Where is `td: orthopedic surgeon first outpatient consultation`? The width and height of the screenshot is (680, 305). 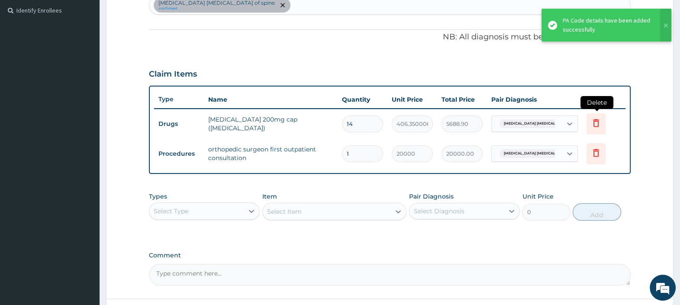 td: orthopedic surgeon first outpatient consultation is located at coordinates (270, 154).